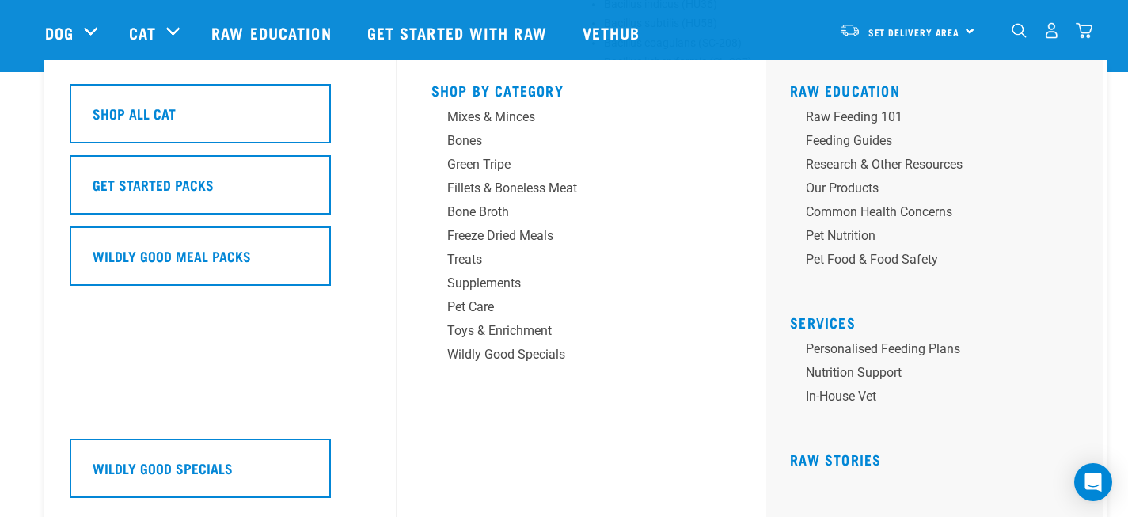 The image size is (1128, 517). I want to click on a: Common Health Concerns, so click(940, 215).